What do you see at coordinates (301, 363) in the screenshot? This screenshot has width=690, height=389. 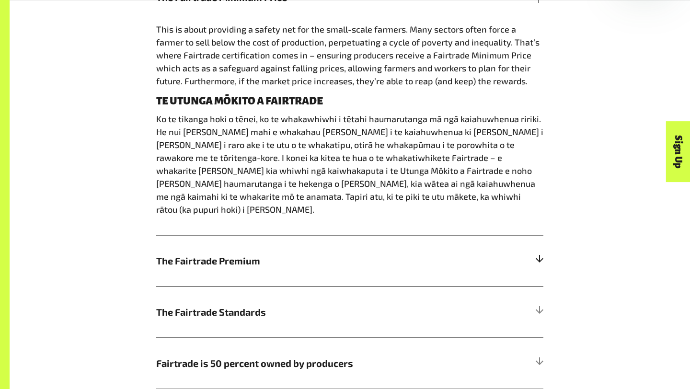 I see `span: Fairtrade is 50 percent owned by producers` at bounding box center [301, 363].